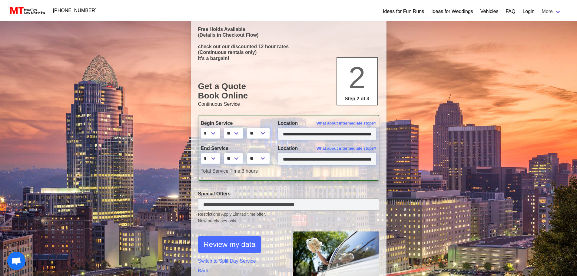 The width and height of the screenshot is (577, 276). I want to click on label: End Service, so click(235, 149).